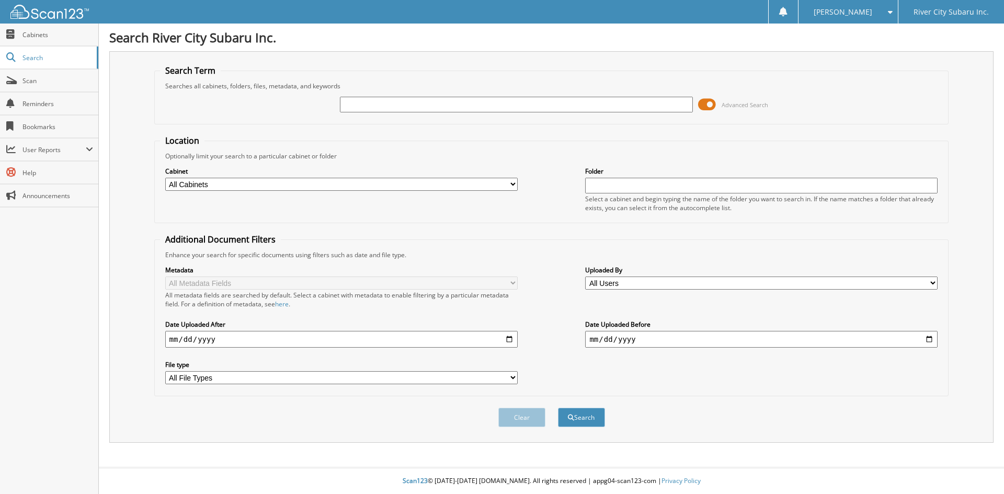 This screenshot has width=1004, height=494. Describe the element at coordinates (182, 141) in the screenshot. I see `legend: Location` at that location.